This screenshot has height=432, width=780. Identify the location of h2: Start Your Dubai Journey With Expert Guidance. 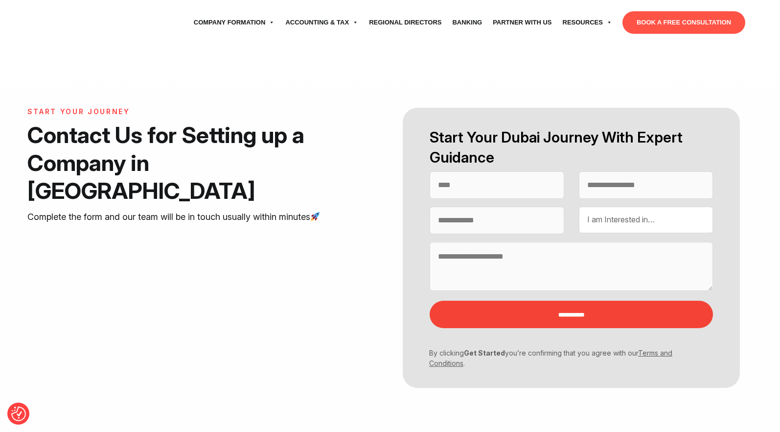
(571, 147).